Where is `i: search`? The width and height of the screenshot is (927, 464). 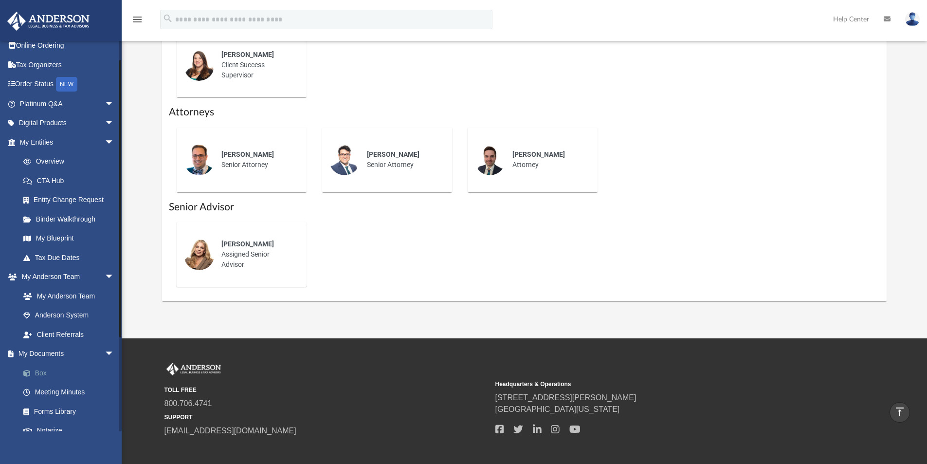
i: search is located at coordinates (168, 18).